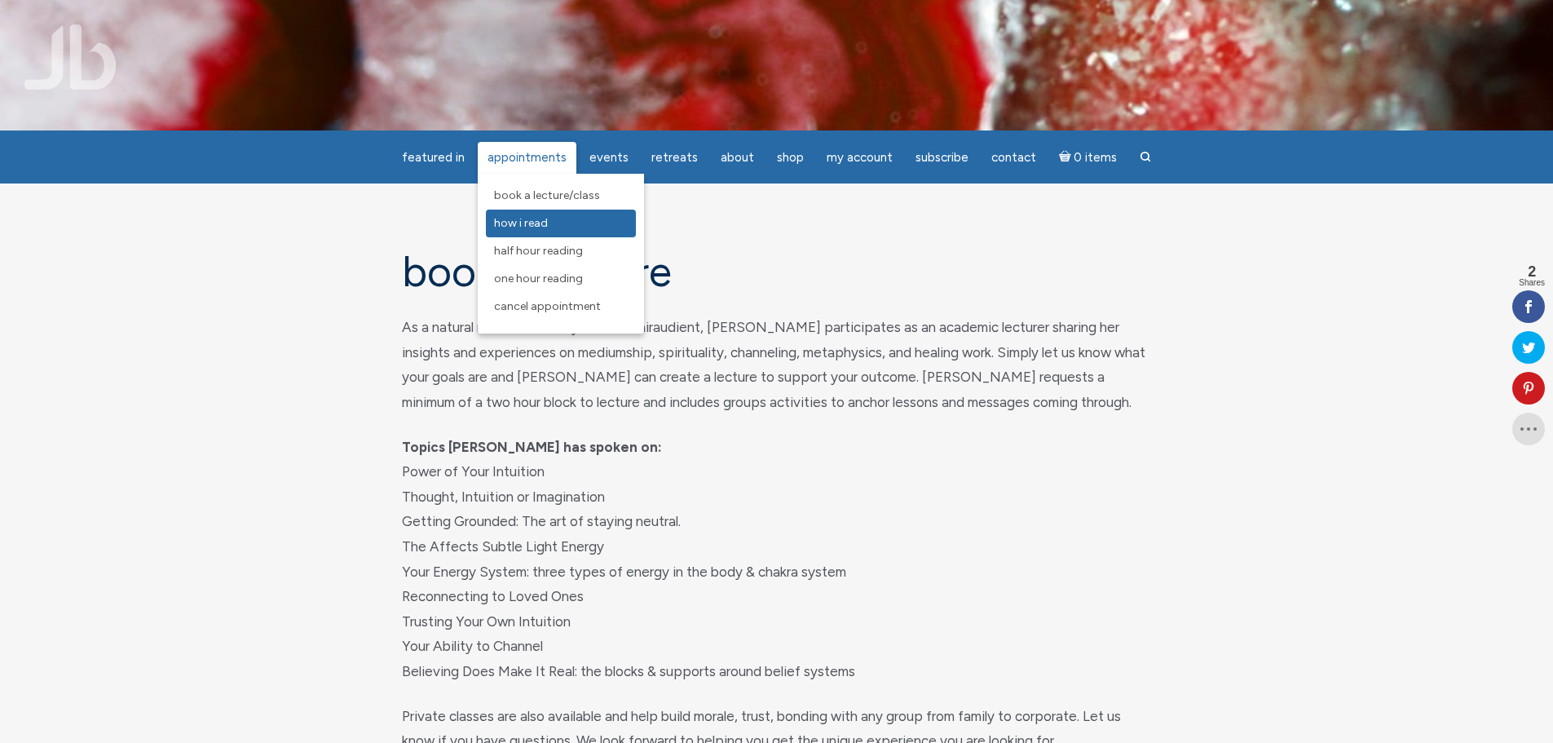  I want to click on span: Events, so click(609, 157).